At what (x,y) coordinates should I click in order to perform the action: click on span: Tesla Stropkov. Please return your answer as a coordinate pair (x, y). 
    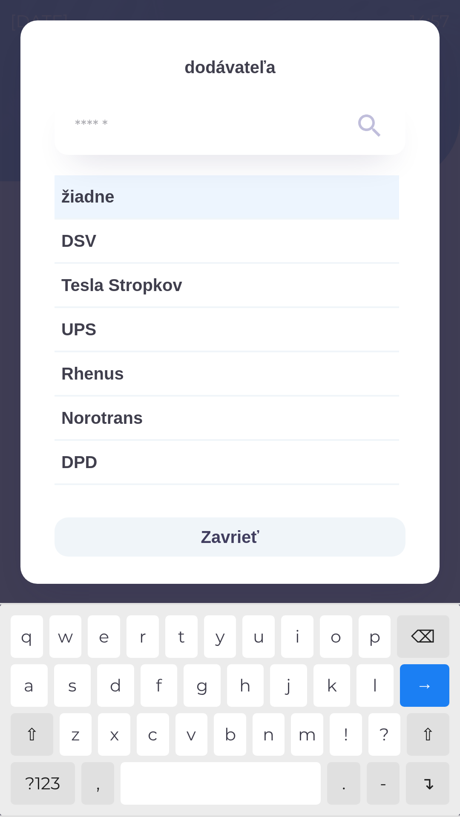
    Looking at the image, I should click on (226, 285).